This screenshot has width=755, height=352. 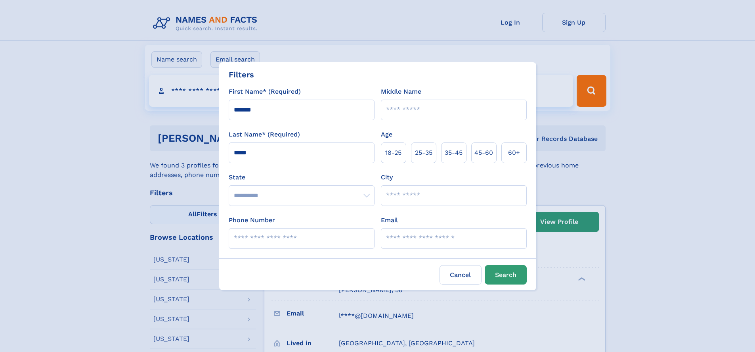 What do you see at coordinates (401, 92) in the screenshot?
I see `label: Middle Name` at bounding box center [401, 92].